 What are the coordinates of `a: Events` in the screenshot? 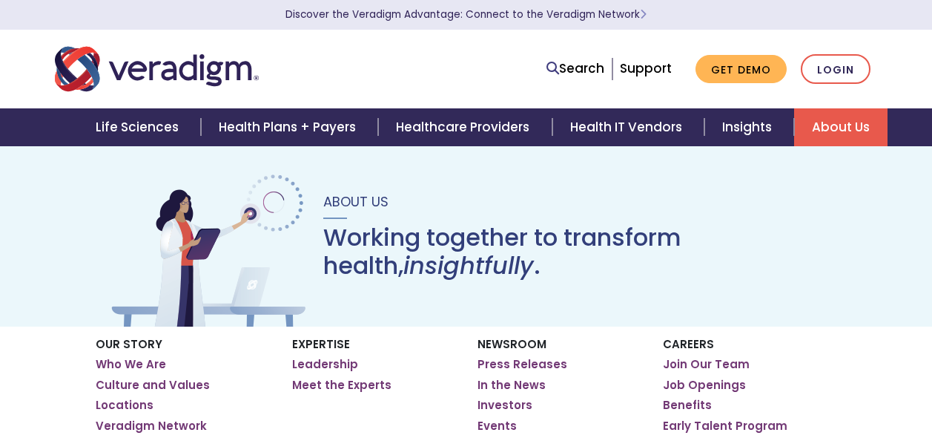 It's located at (497, 426).